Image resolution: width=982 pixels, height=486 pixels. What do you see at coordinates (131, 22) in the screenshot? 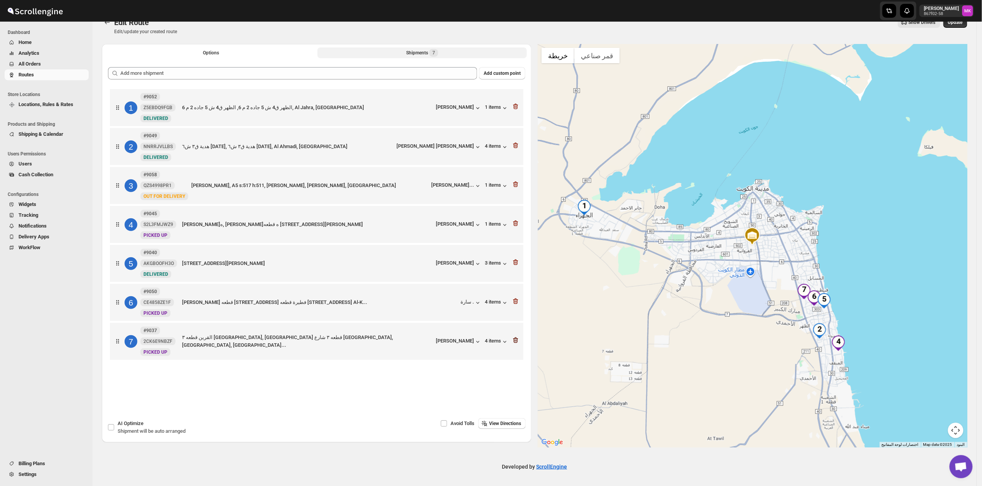
I see `span: Edit Route` at bounding box center [131, 22].